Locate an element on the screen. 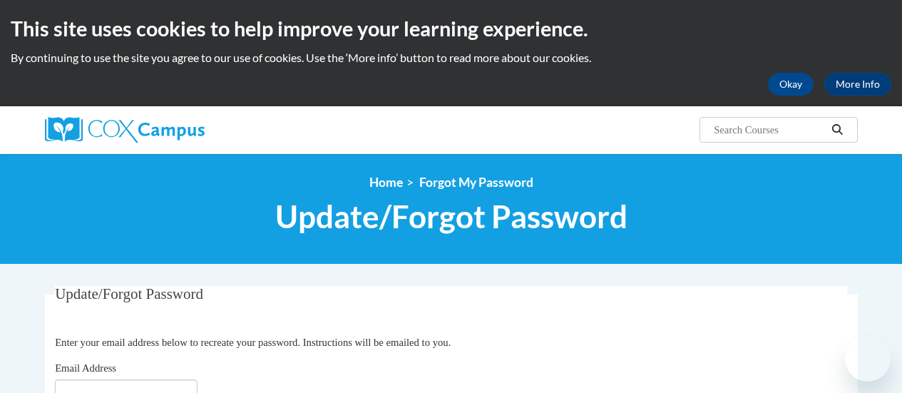 The height and width of the screenshot is (393, 902). a: Home is located at coordinates (386, 182).